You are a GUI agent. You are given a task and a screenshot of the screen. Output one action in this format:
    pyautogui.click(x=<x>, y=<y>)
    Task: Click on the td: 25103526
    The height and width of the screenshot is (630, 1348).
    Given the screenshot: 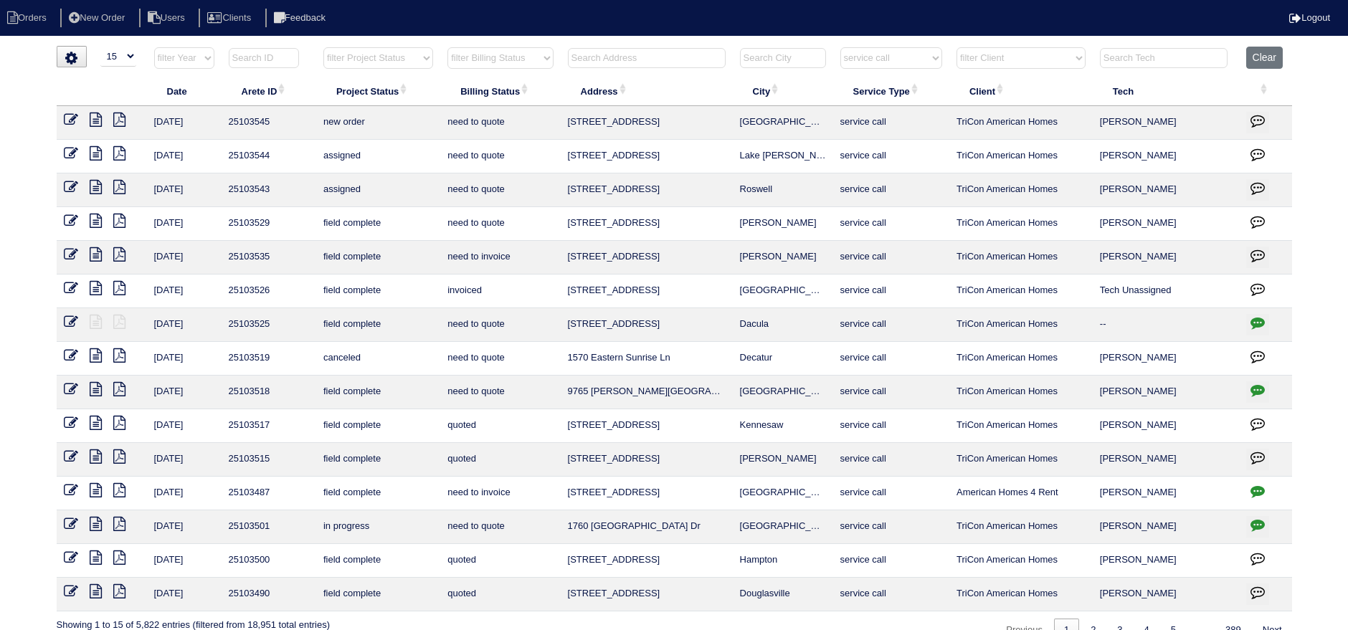 What is the action you would take?
    pyautogui.click(x=269, y=291)
    